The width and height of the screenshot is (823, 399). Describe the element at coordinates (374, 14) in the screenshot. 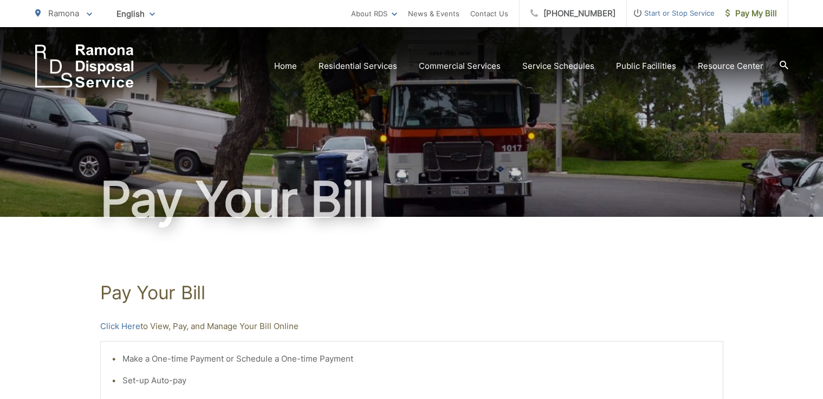

I see `a: About RDS` at that location.